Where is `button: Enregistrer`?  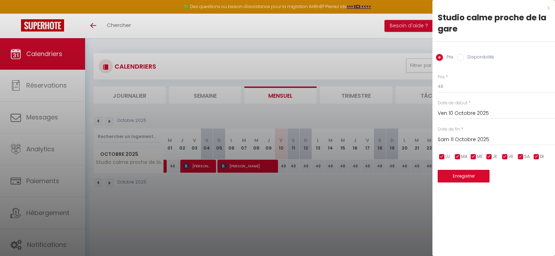 button: Enregistrer is located at coordinates (463, 176).